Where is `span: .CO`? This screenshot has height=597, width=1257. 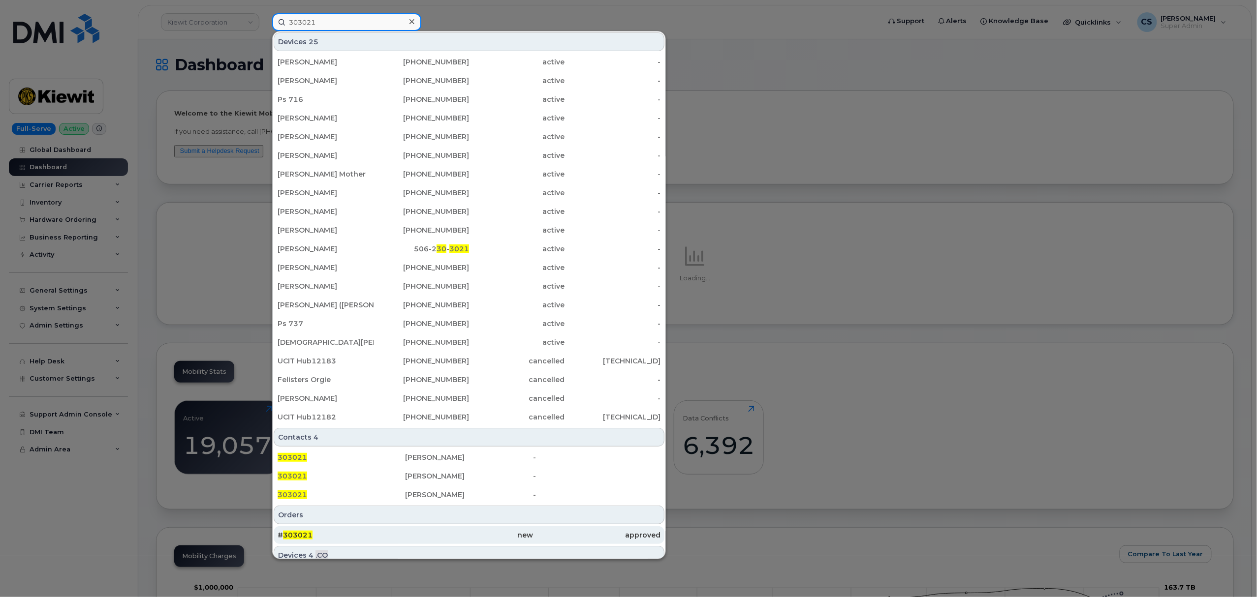
span: .CO is located at coordinates (321, 555).